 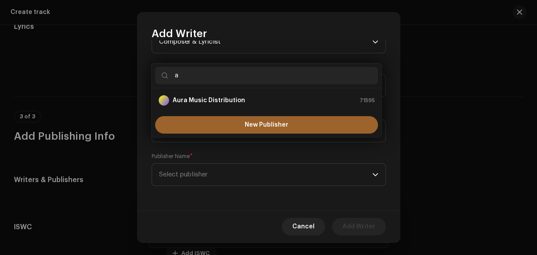 What do you see at coordinates (367, 101) in the screenshot?
I see `span: 71595` at bounding box center [367, 101].